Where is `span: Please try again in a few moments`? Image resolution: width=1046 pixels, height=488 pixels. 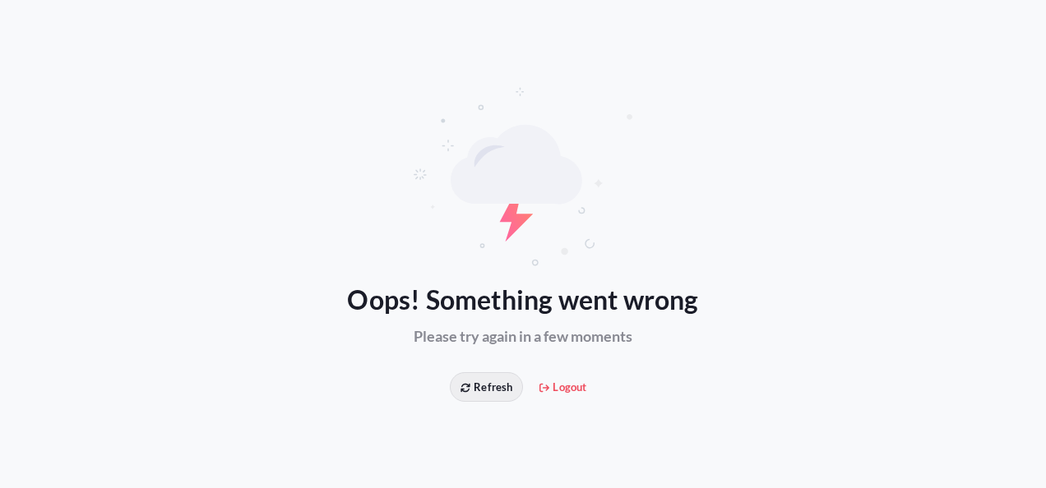
span: Please try again in a few moments is located at coordinates (523, 336).